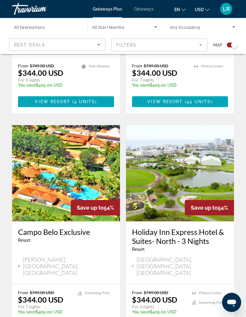 This screenshot has width=246, height=317. What do you see at coordinates (202, 9) in the screenshot?
I see `button: Change currency` at bounding box center [202, 9].